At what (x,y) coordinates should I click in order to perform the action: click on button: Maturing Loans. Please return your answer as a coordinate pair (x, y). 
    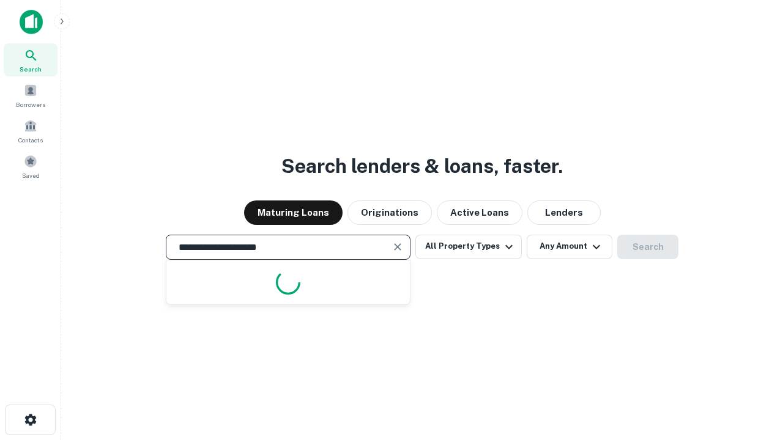
    Looking at the image, I should click on (293, 213).